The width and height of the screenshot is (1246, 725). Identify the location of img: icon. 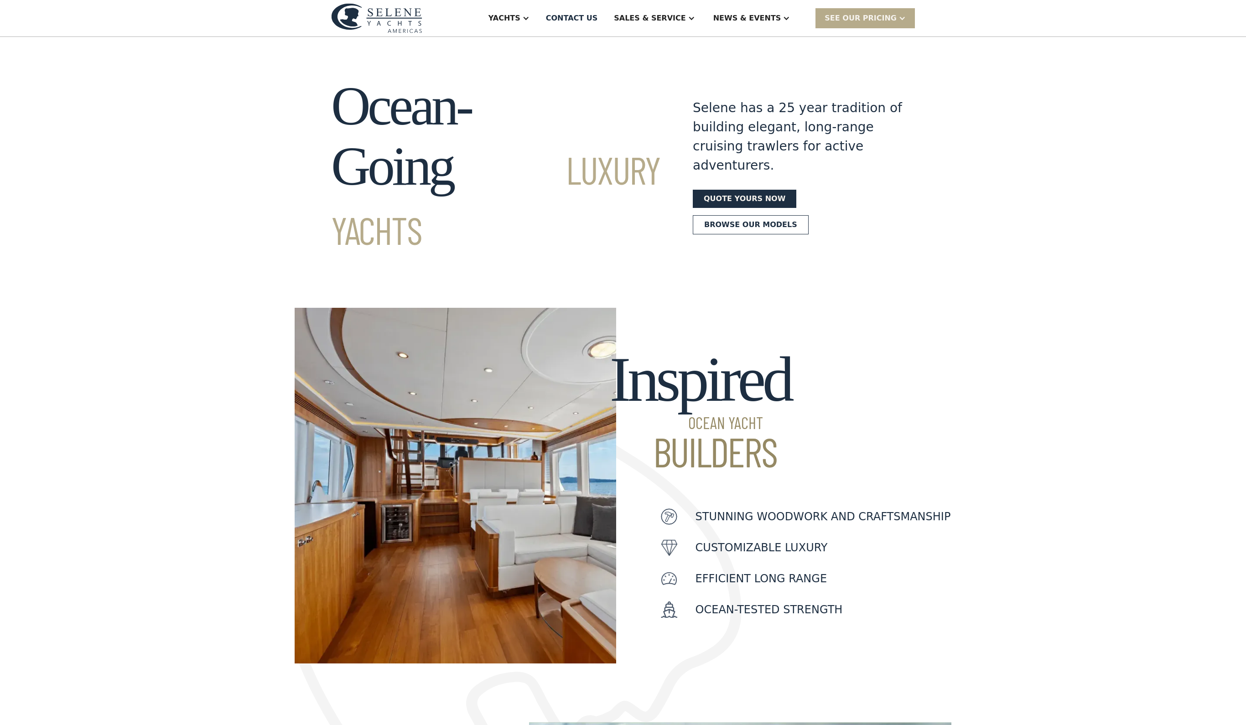
(669, 548).